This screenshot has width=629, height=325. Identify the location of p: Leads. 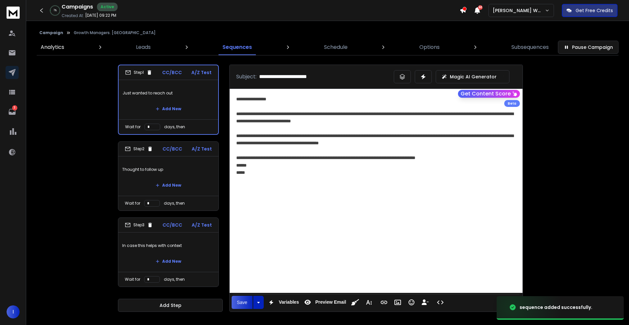
(143, 47).